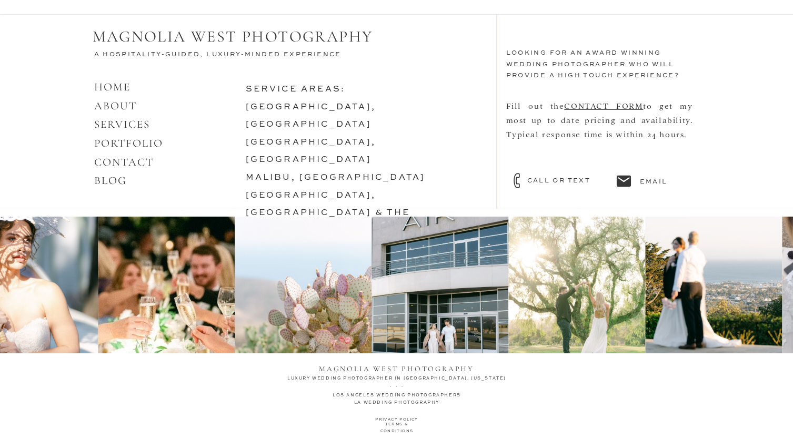 The width and height of the screenshot is (793, 439). What do you see at coordinates (303, 285) in the screenshot?
I see `img: A little bit of pretty from @deercreekridge—a private estate wedding venue in the Malibu hills wi...` at bounding box center [303, 285].